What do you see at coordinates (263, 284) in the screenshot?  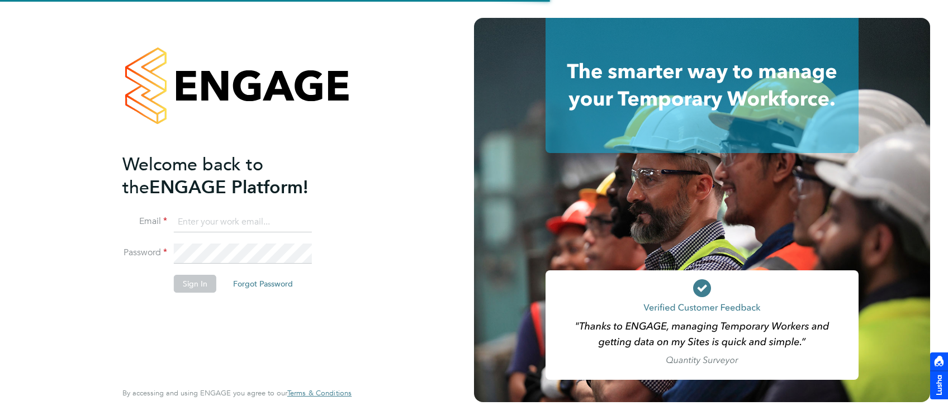 I see `button: Forgot Password` at bounding box center [263, 284].